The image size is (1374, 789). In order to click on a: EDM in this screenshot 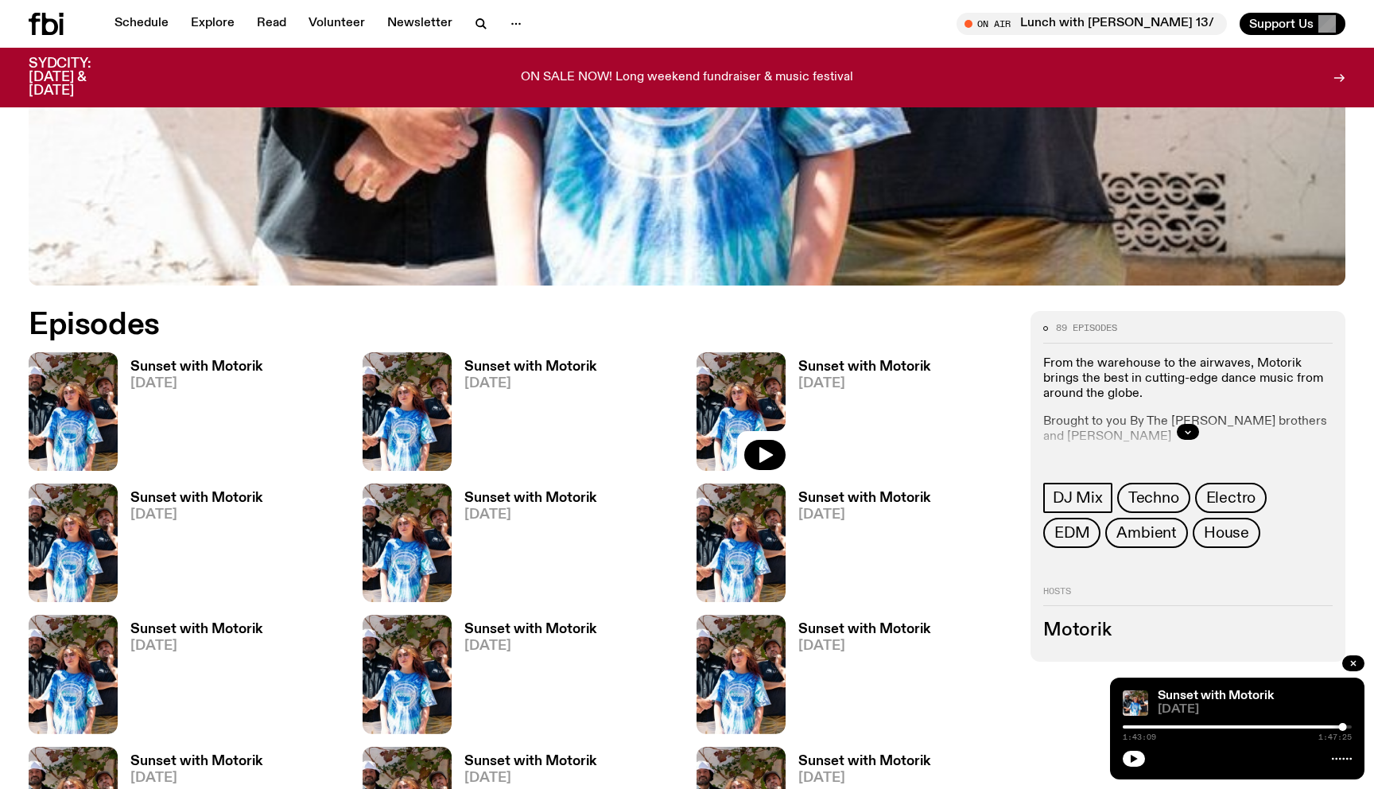, I will do `click(1072, 533)`.